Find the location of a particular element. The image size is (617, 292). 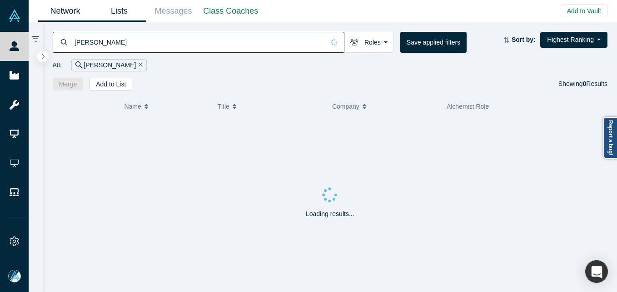

span: Name is located at coordinates (132, 106).